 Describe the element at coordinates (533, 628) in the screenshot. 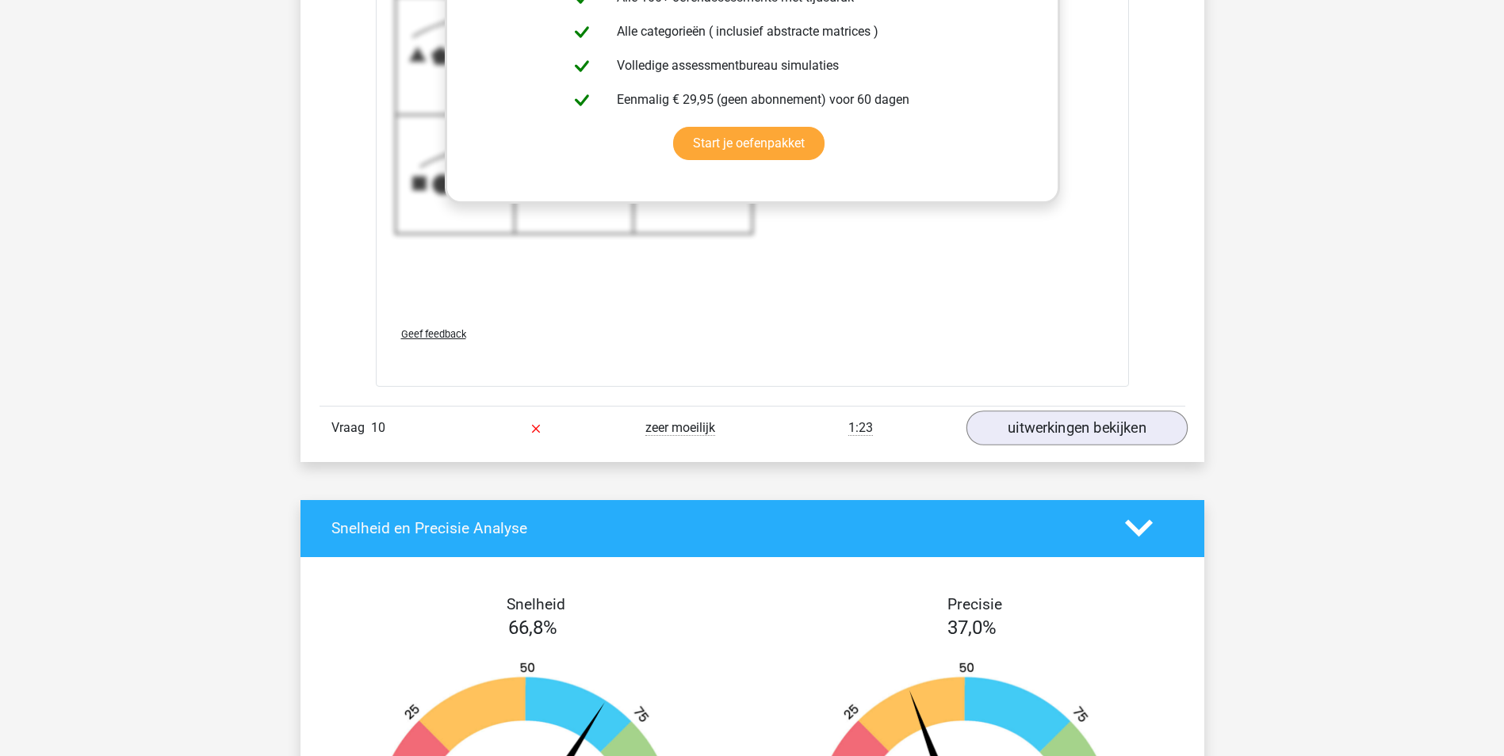

I see `span: 66,8%` at that location.